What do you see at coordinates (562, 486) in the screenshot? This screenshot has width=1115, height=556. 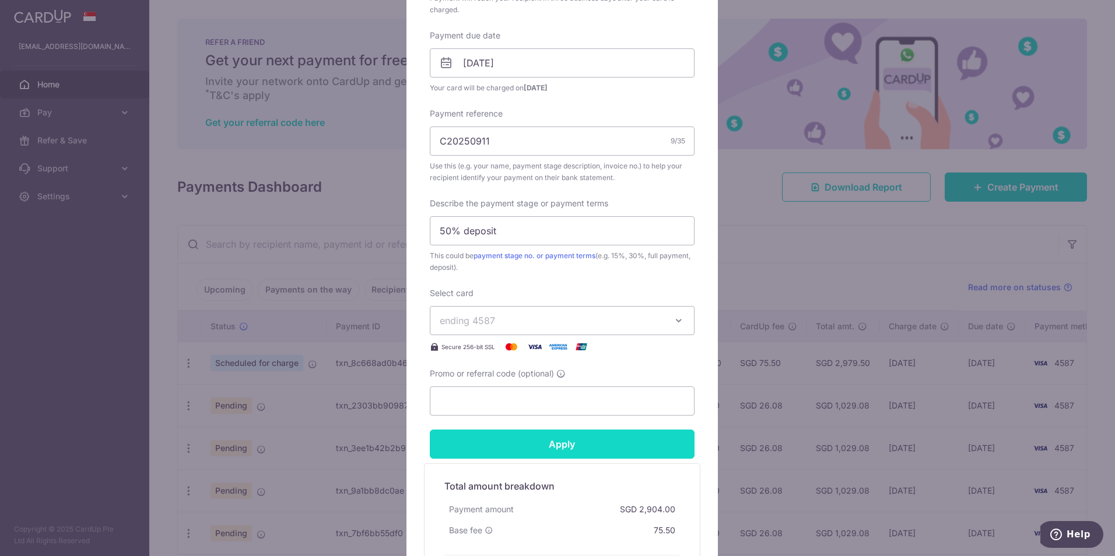 I see `h5: Total amount breakdown` at bounding box center [562, 486].